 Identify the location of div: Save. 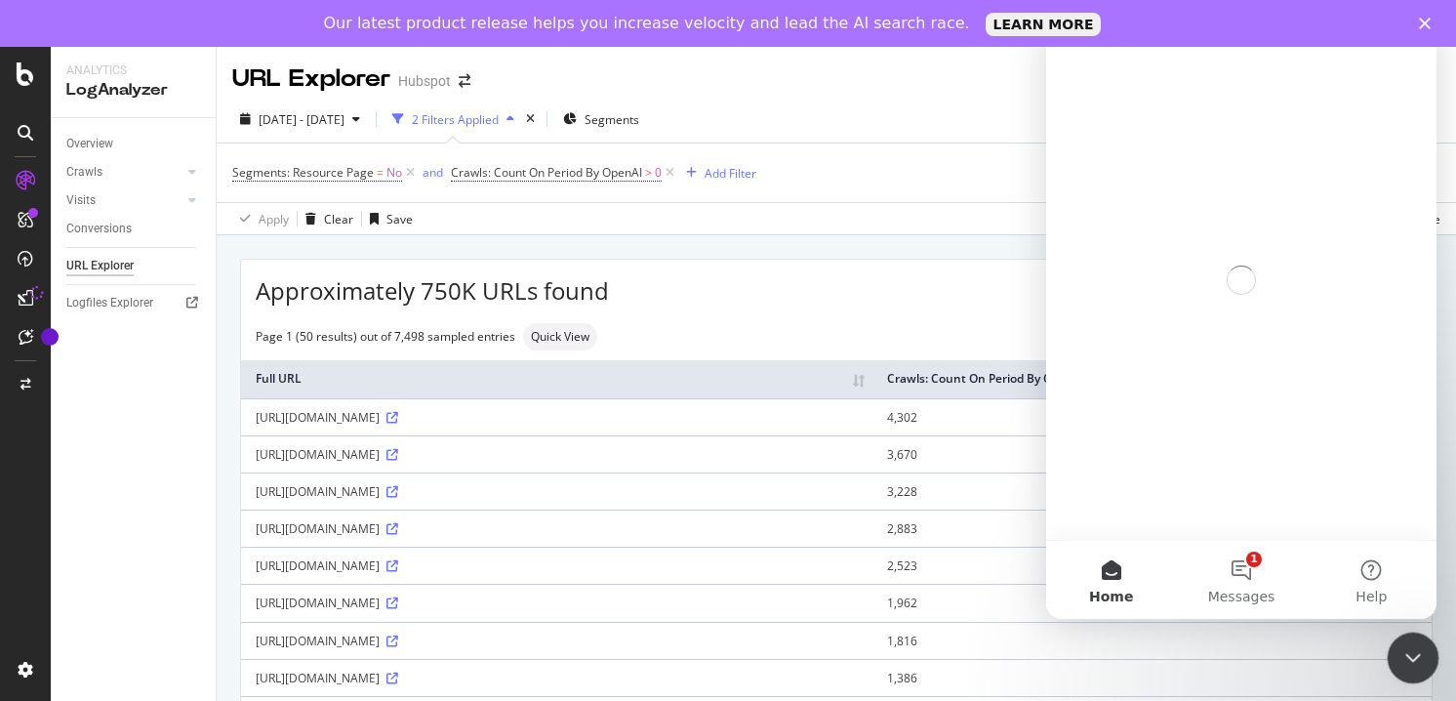
(399, 219).